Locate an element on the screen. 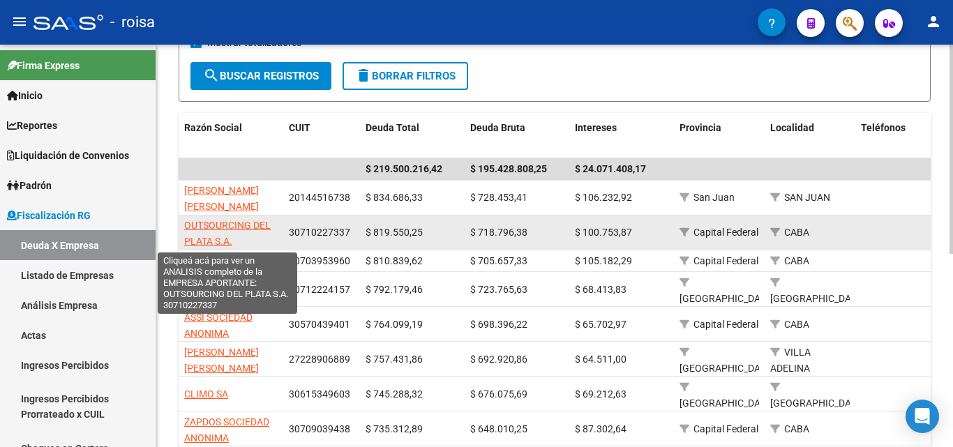 The height and width of the screenshot is (447, 953). span: $ 24.071.408,17 is located at coordinates (611, 169).